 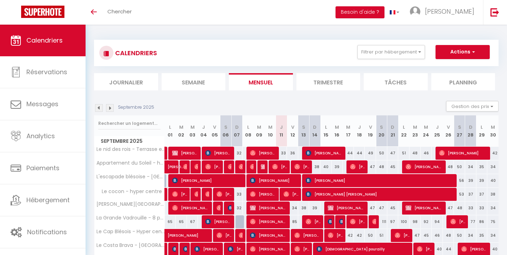 What do you see at coordinates (292, 222) in the screenshot?
I see `div: 85` at bounding box center [292, 222].